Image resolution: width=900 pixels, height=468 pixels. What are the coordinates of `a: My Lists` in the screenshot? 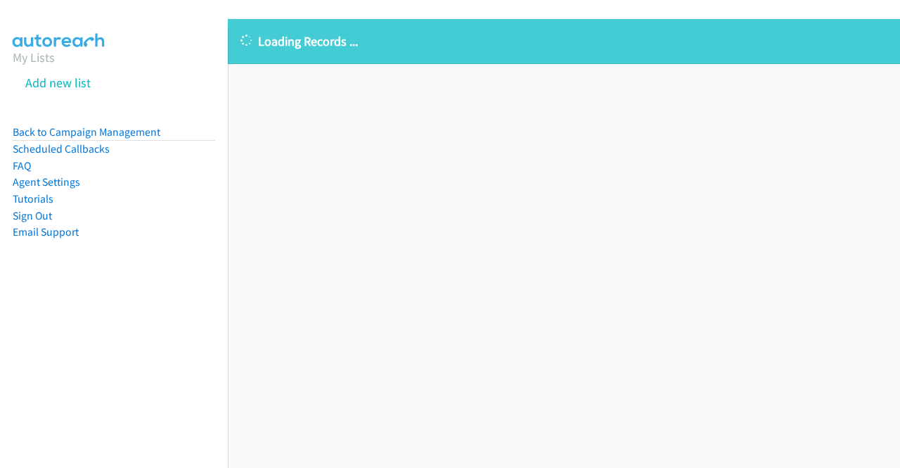 It's located at (34, 57).